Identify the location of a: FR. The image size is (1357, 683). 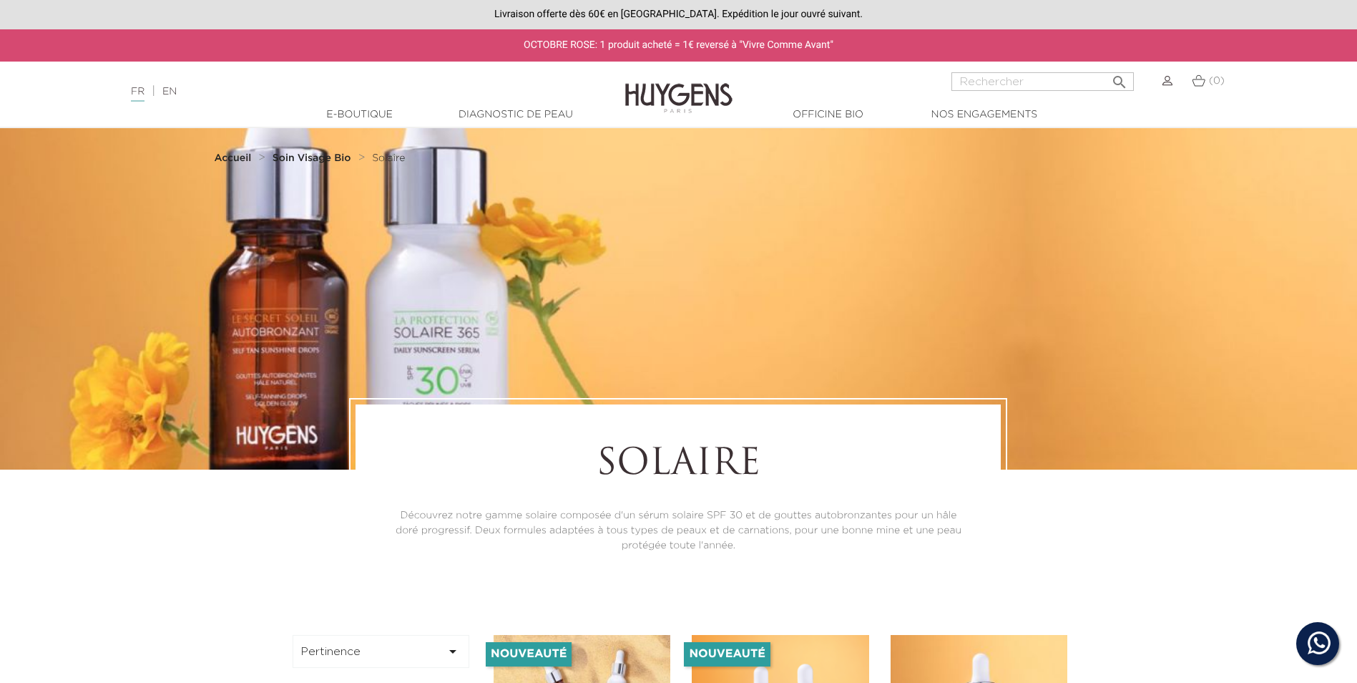
(137, 94).